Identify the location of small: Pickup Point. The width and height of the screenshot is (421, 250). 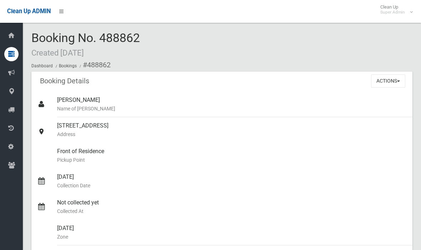
(232, 160).